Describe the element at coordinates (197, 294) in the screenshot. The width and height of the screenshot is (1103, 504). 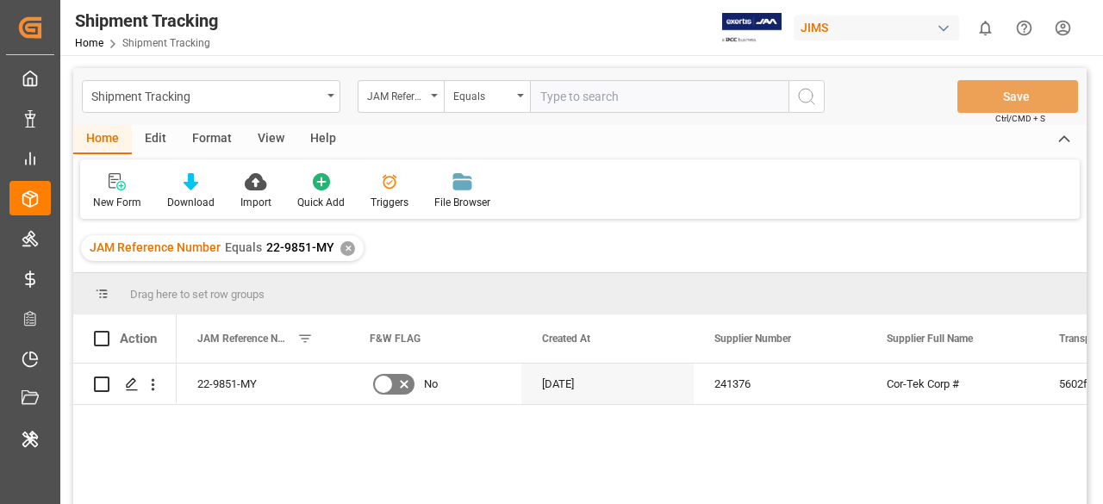
I see `span: Drag here to set row groups` at that location.